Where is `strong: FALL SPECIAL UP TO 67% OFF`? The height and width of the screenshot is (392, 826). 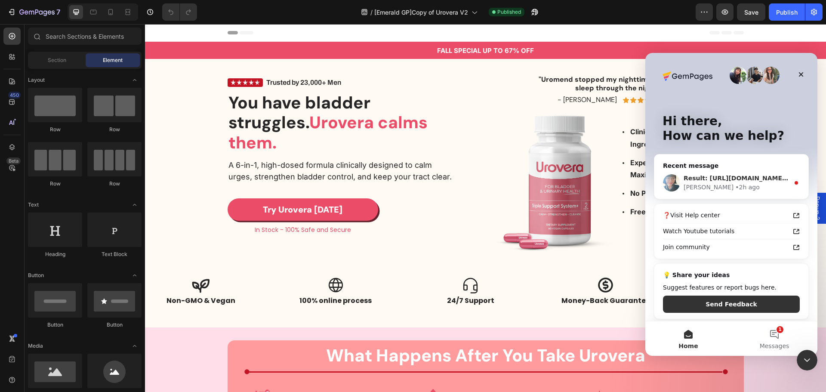
strong: FALL SPECIAL UP TO 67% OFF is located at coordinates (340, 26).